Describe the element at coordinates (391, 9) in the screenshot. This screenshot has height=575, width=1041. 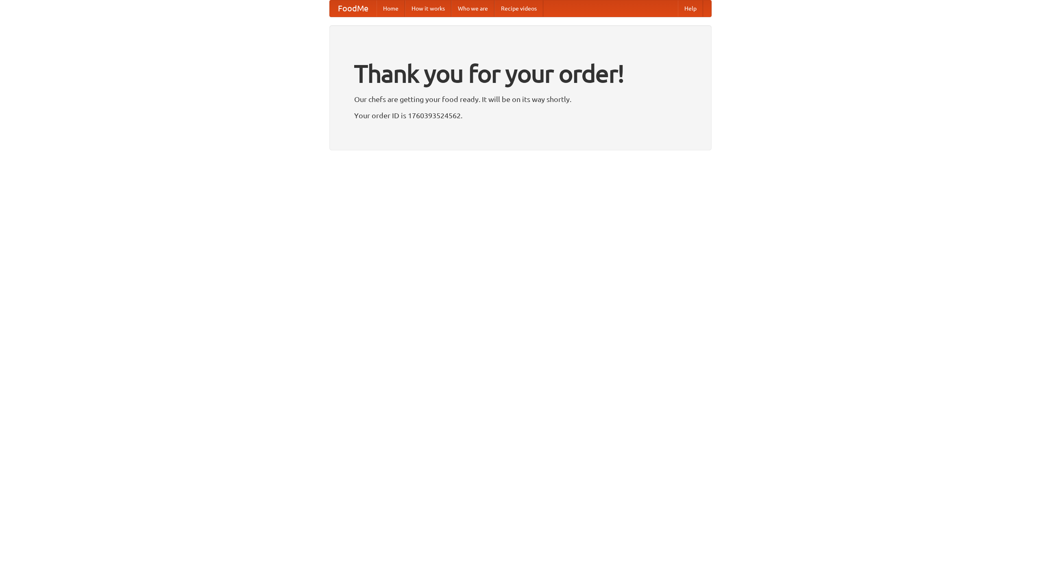
I see `a: Home` at that location.